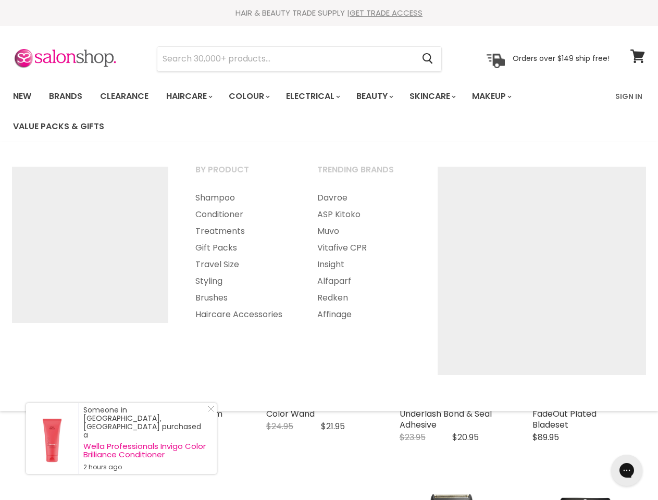 This screenshot has height=500, width=658. Describe the element at coordinates (364, 281) in the screenshot. I see `a: Alfaparf` at that location.